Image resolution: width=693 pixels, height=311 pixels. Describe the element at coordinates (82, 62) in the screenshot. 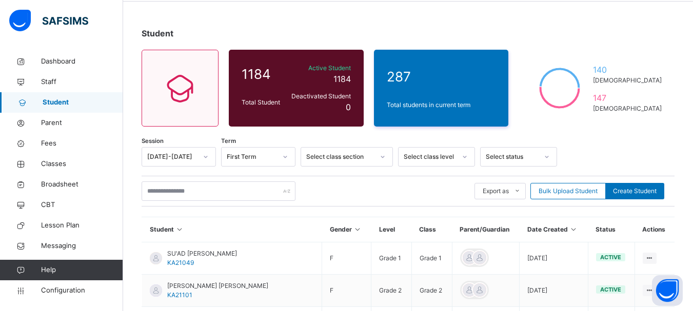

I see `span: Dashboard` at that location.